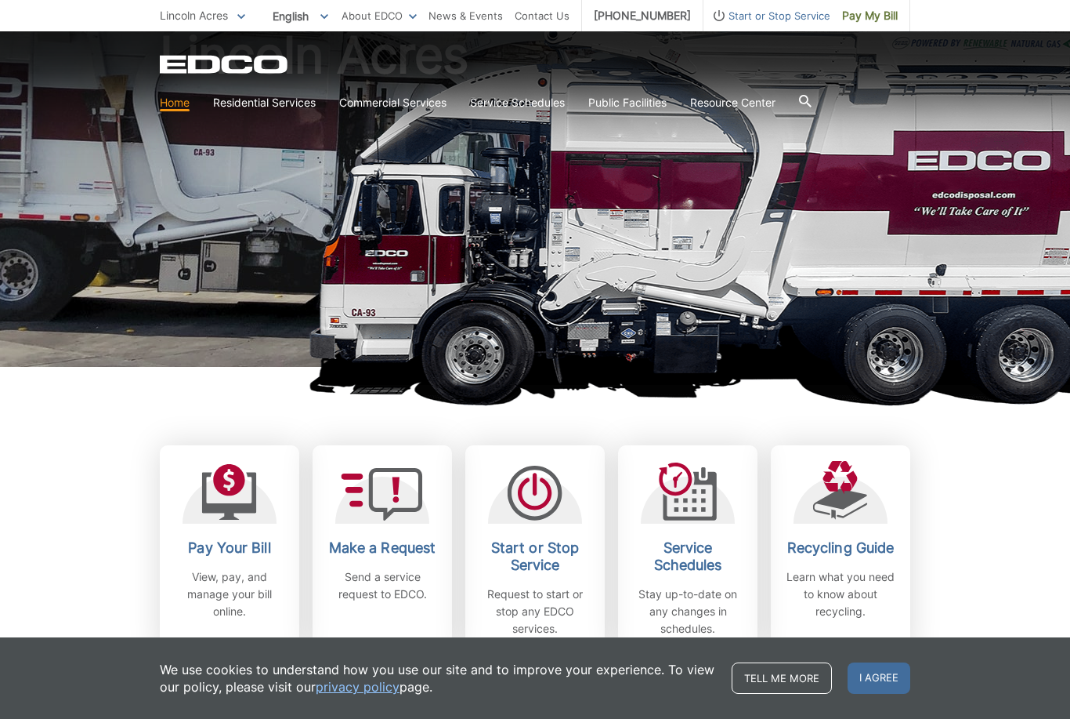 The height and width of the screenshot is (719, 1070). I want to click on h2: Make a Request, so click(382, 548).